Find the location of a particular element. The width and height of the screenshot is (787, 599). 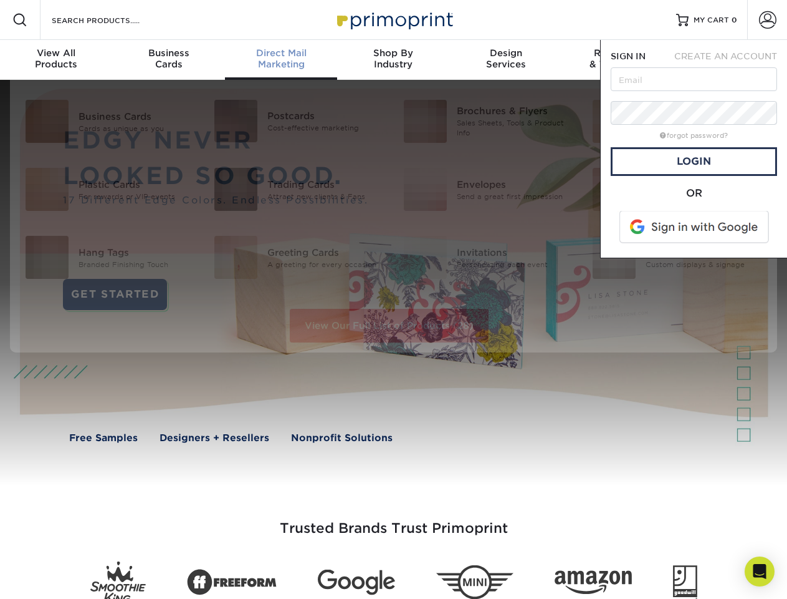

input: Email is located at coordinates (694, 79).